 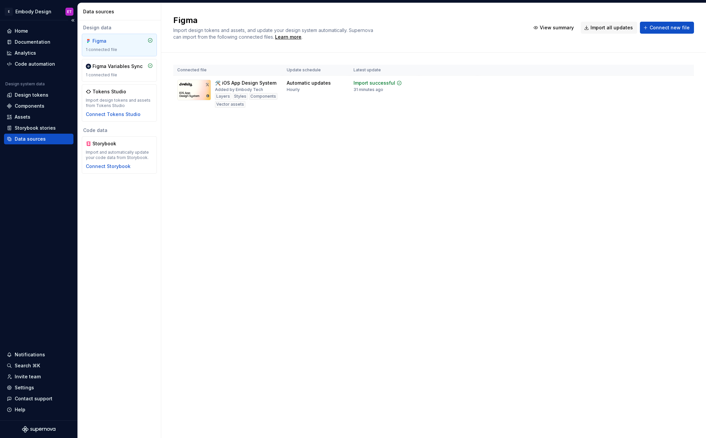 What do you see at coordinates (33, 12) in the screenshot?
I see `div: Embody Design` at bounding box center [33, 12].